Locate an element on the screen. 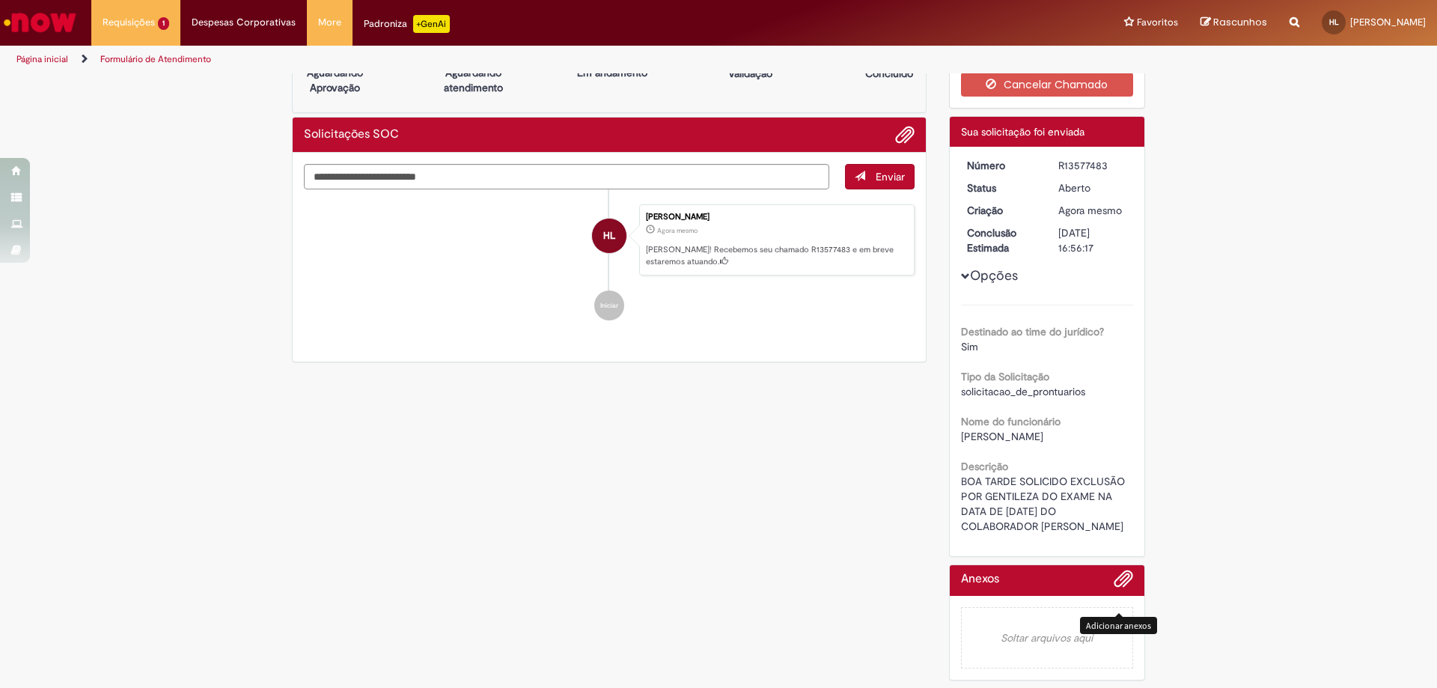 The image size is (1437, 688). p: Concluído is located at coordinates (889, 73).